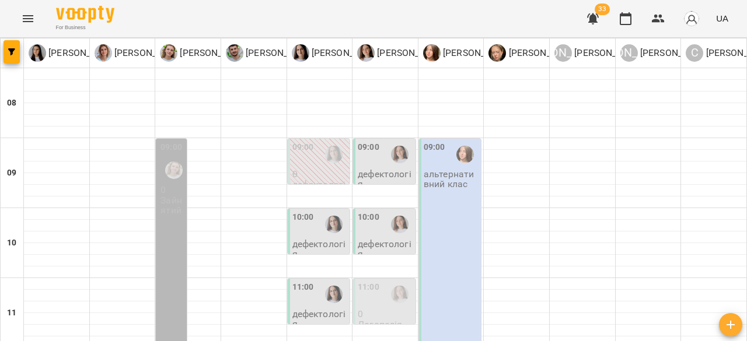 The width and height of the screenshot is (747, 341). What do you see at coordinates (12, 243) in the screenshot?
I see `h6: 10` at bounding box center [12, 243].